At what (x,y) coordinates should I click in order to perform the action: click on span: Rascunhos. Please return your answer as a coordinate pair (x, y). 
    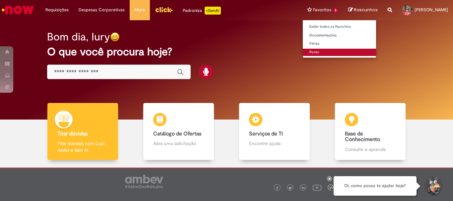
    Looking at the image, I should click on (366, 10).